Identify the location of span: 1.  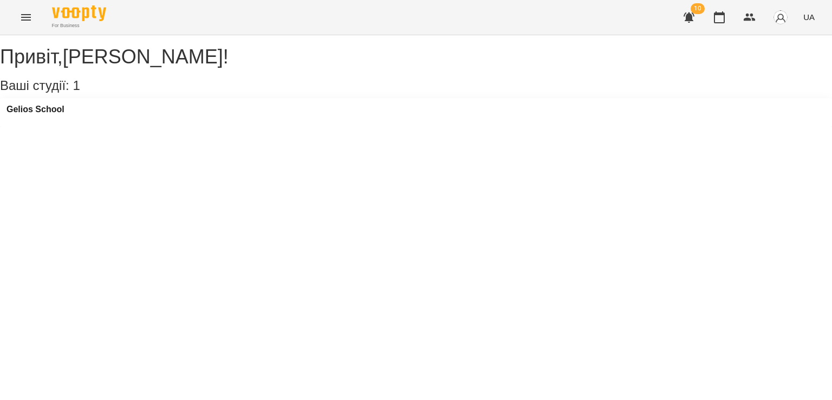
(76, 85).